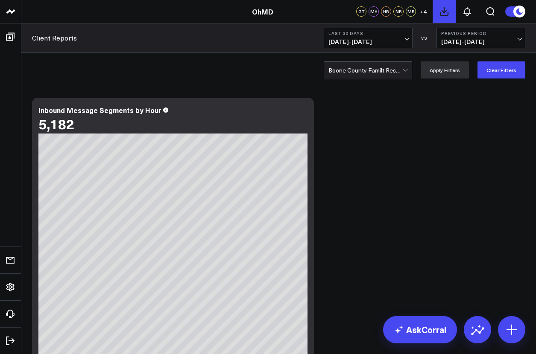 The width and height of the screenshot is (536, 354). What do you see at coordinates (424, 38) in the screenshot?
I see `div: VS` at bounding box center [424, 38].